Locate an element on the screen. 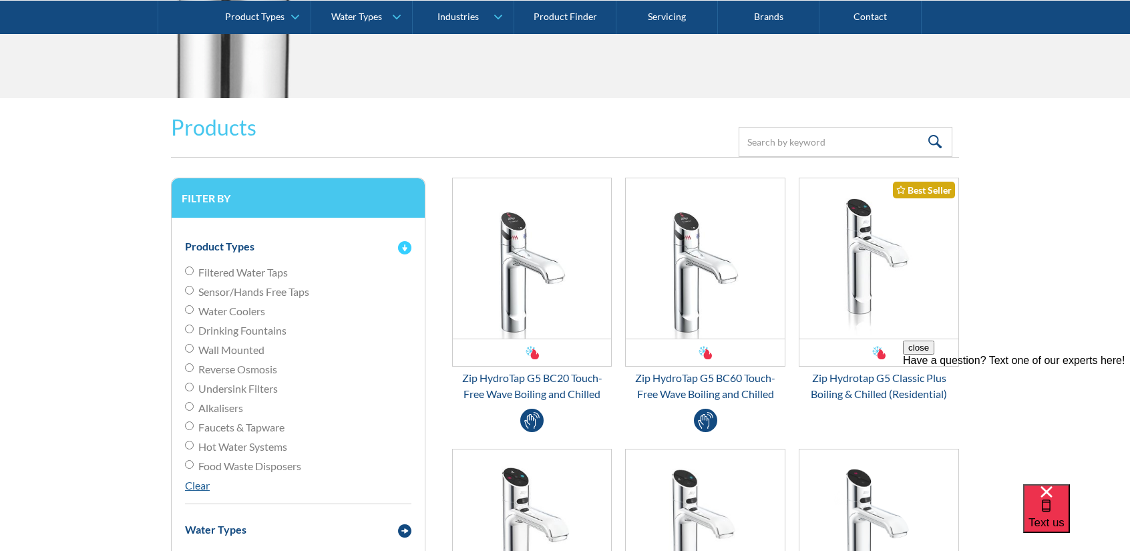 This screenshot has height=551, width=1130. img: Zip HydroTap G5 BC20 Touch-Free Wave Boiling and Chilled is located at coordinates (532, 258).